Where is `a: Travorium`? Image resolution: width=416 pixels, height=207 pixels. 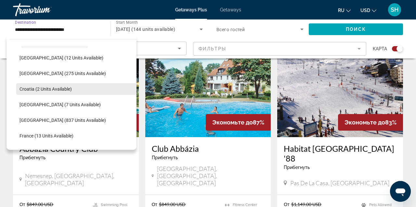
a: Travorium is located at coordinates (45, 10).